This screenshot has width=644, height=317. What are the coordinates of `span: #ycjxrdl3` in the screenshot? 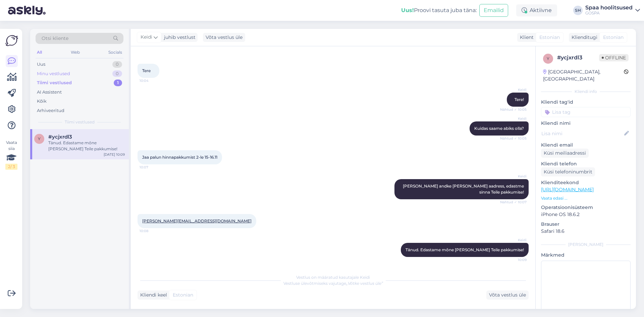 It's located at (60, 137).